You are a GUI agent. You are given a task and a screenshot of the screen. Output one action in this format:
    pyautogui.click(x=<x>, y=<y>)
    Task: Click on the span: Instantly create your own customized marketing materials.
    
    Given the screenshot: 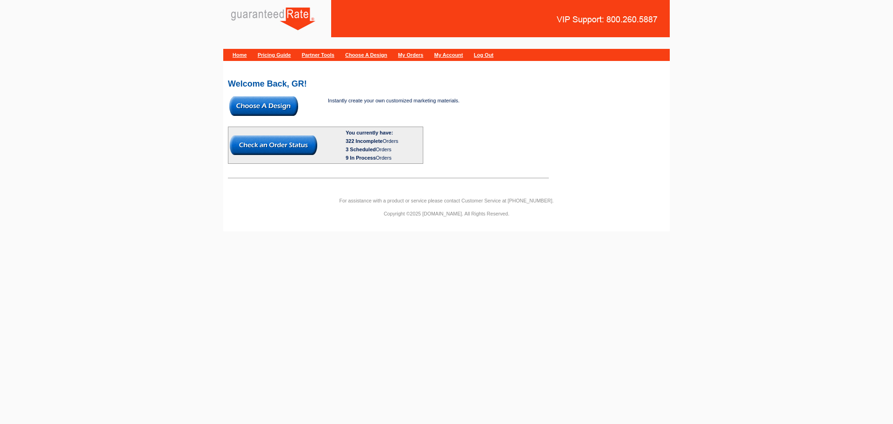 What is the action you would take?
    pyautogui.click(x=394, y=101)
    